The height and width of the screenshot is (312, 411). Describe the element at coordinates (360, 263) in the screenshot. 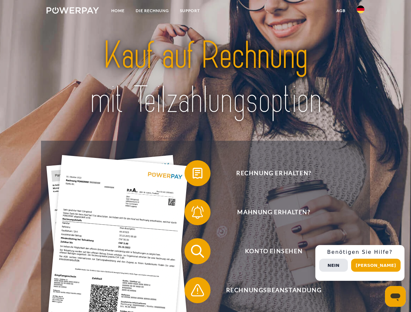

I see `div: Schnellhilfe` at that location.